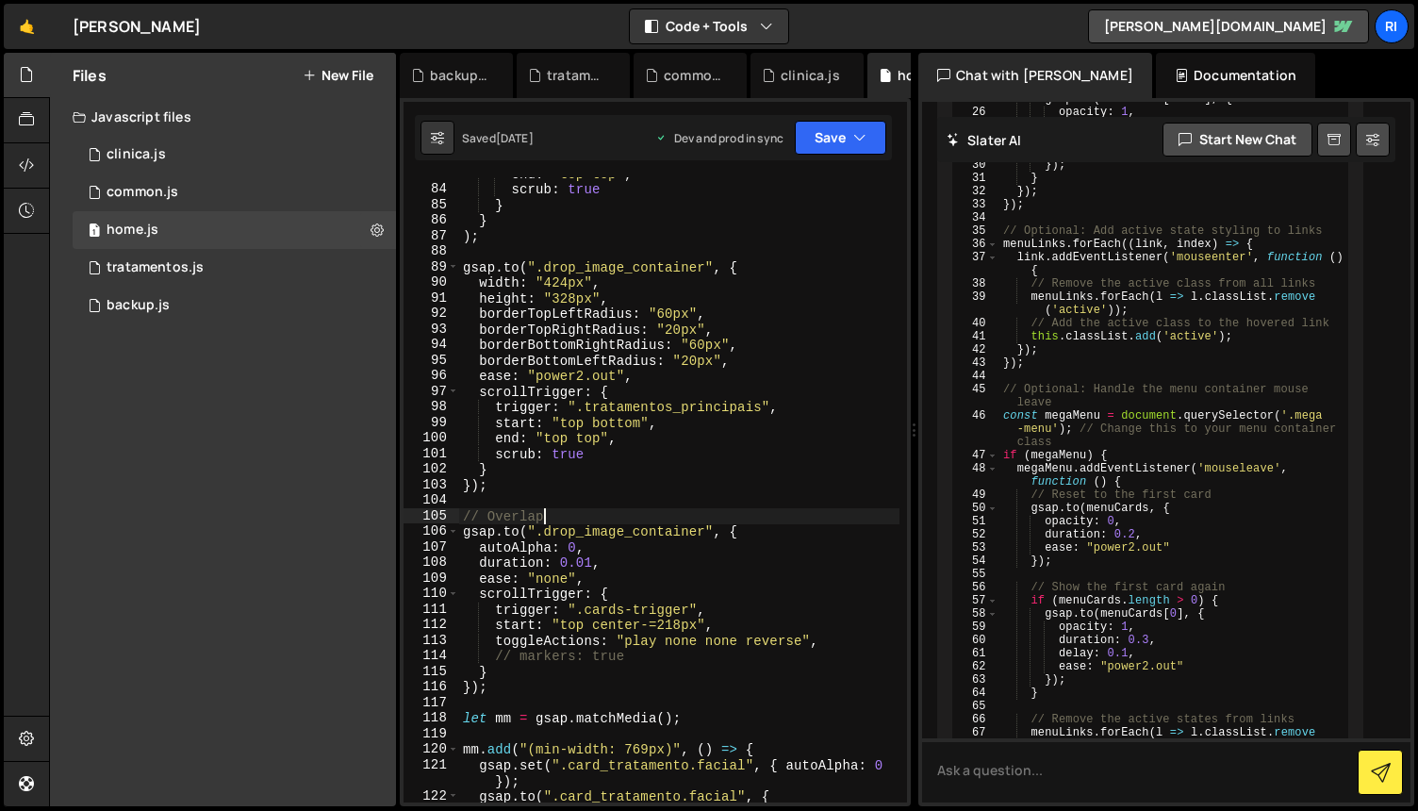 This screenshot has width=1418, height=811. Describe the element at coordinates (431, 733) in the screenshot. I see `div: 119` at that location.